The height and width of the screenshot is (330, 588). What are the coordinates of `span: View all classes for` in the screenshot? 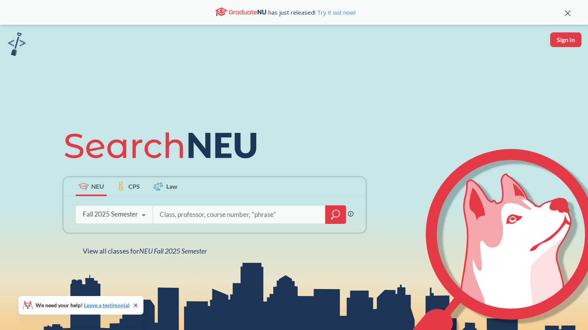 It's located at (144, 251).